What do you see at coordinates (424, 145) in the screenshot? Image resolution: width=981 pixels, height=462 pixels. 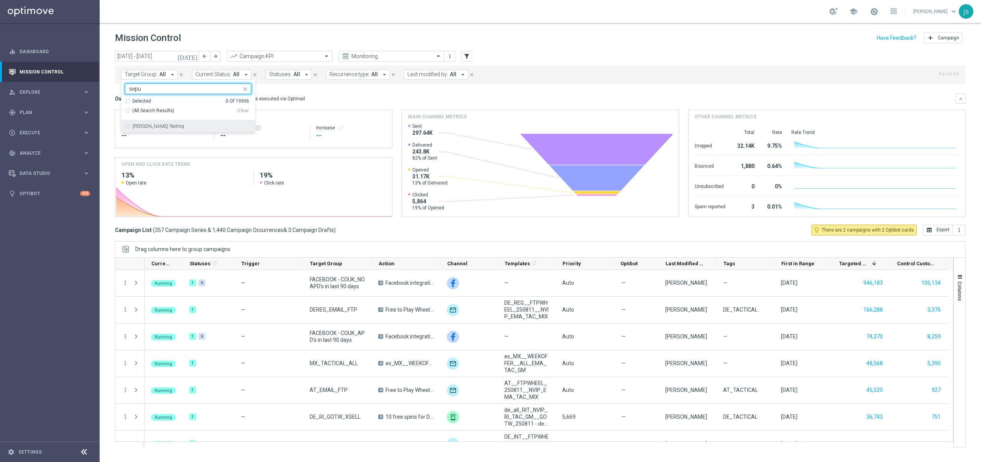 I see `span: Delivered` at bounding box center [424, 145].